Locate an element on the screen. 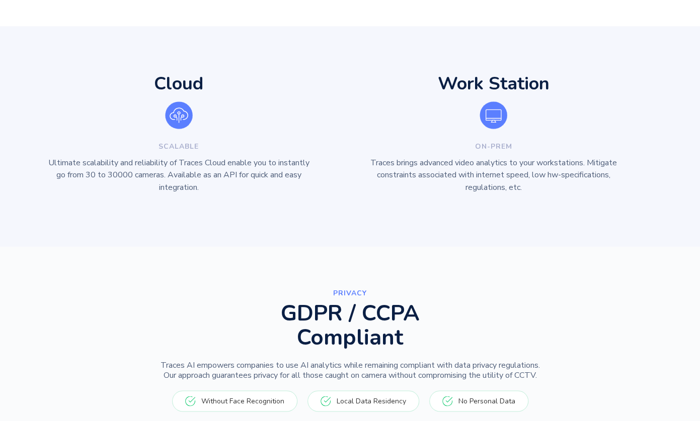  p: Traces brings advanced video analytics to your workstations. Mitigate constraints associated with... is located at coordinates (493, 176).